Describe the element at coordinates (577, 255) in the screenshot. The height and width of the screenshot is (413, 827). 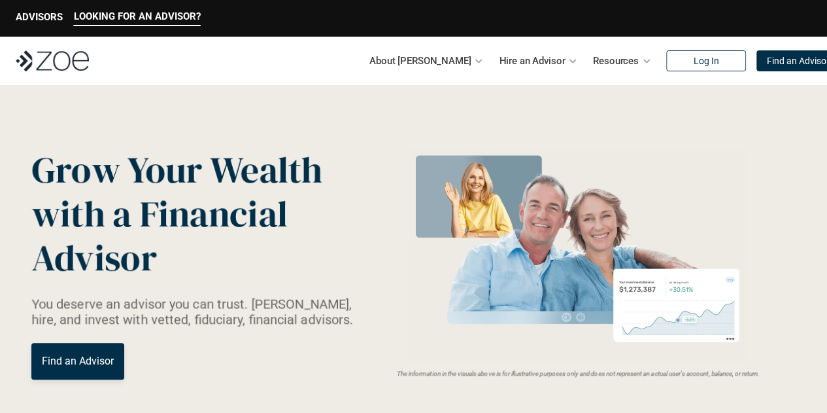
I see `img: Zoe Financial Hero Image` at that location.